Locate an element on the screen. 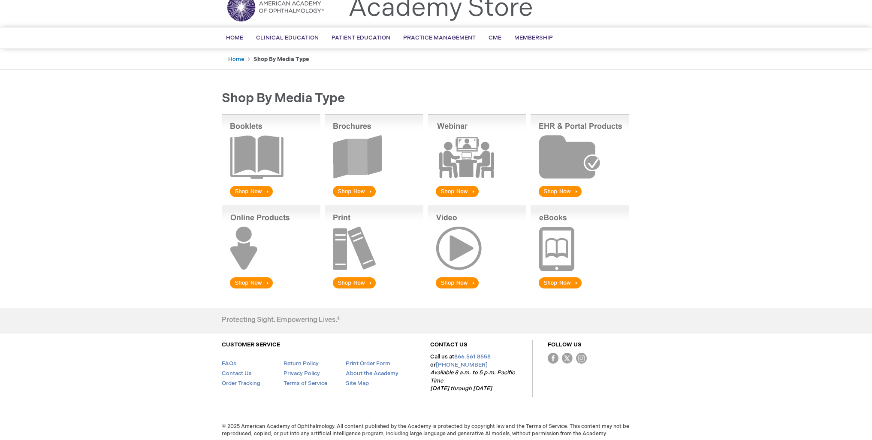 Image resolution: width=872 pixels, height=440 pixels. a: Terms of Service is located at coordinates (305, 383).